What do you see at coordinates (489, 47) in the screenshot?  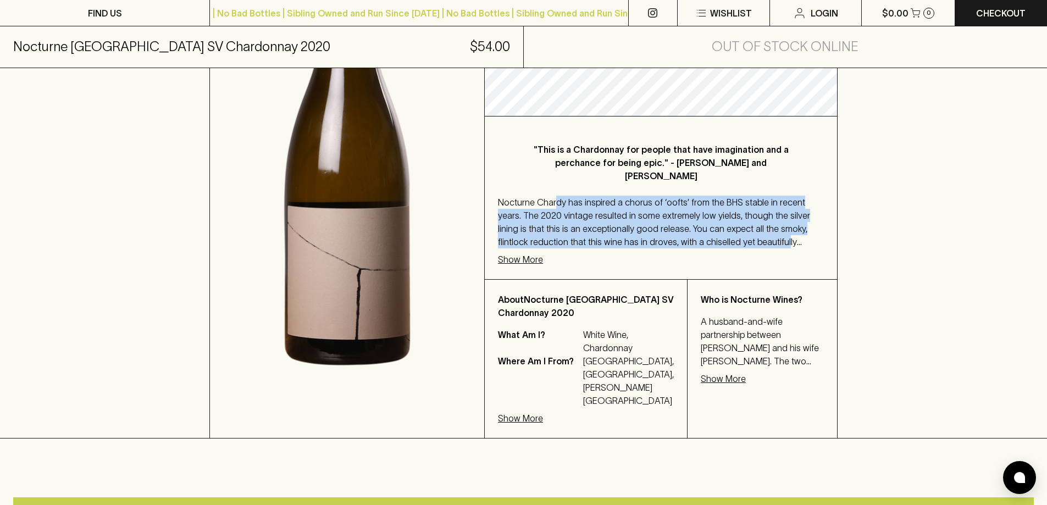 I see `h5: $54.00` at bounding box center [489, 47].